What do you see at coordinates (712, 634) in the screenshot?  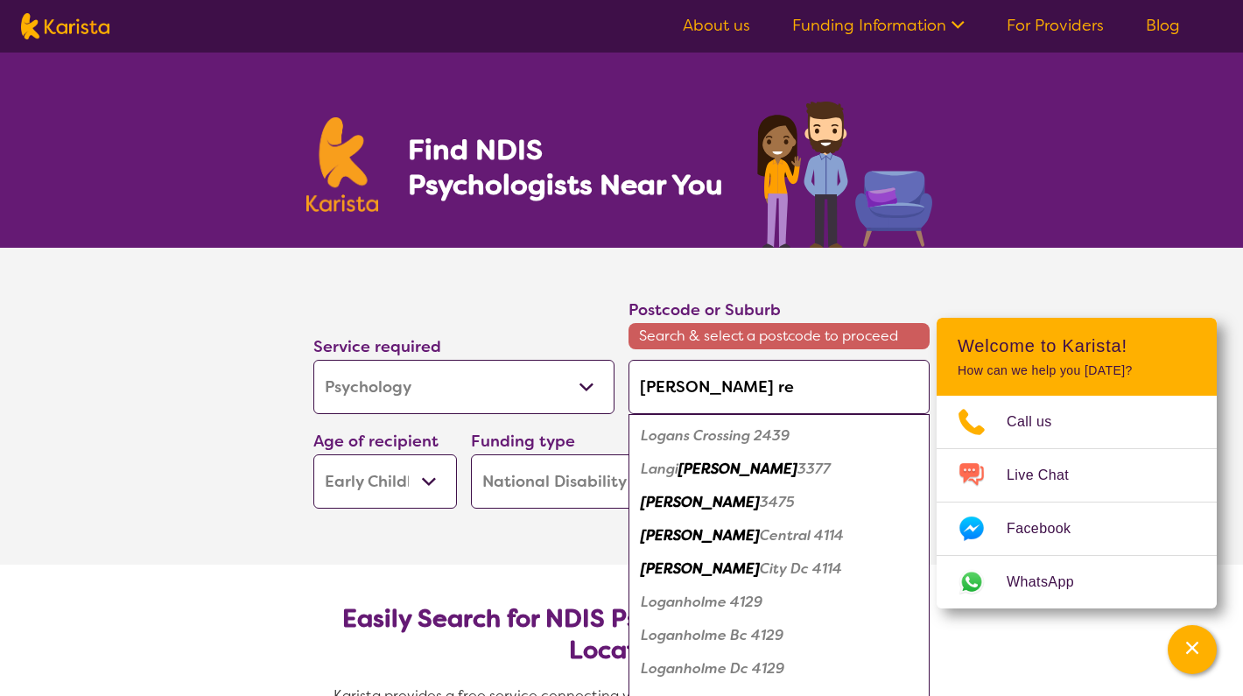 I see `em: Loganholme Bc 4129` at bounding box center [712, 634].